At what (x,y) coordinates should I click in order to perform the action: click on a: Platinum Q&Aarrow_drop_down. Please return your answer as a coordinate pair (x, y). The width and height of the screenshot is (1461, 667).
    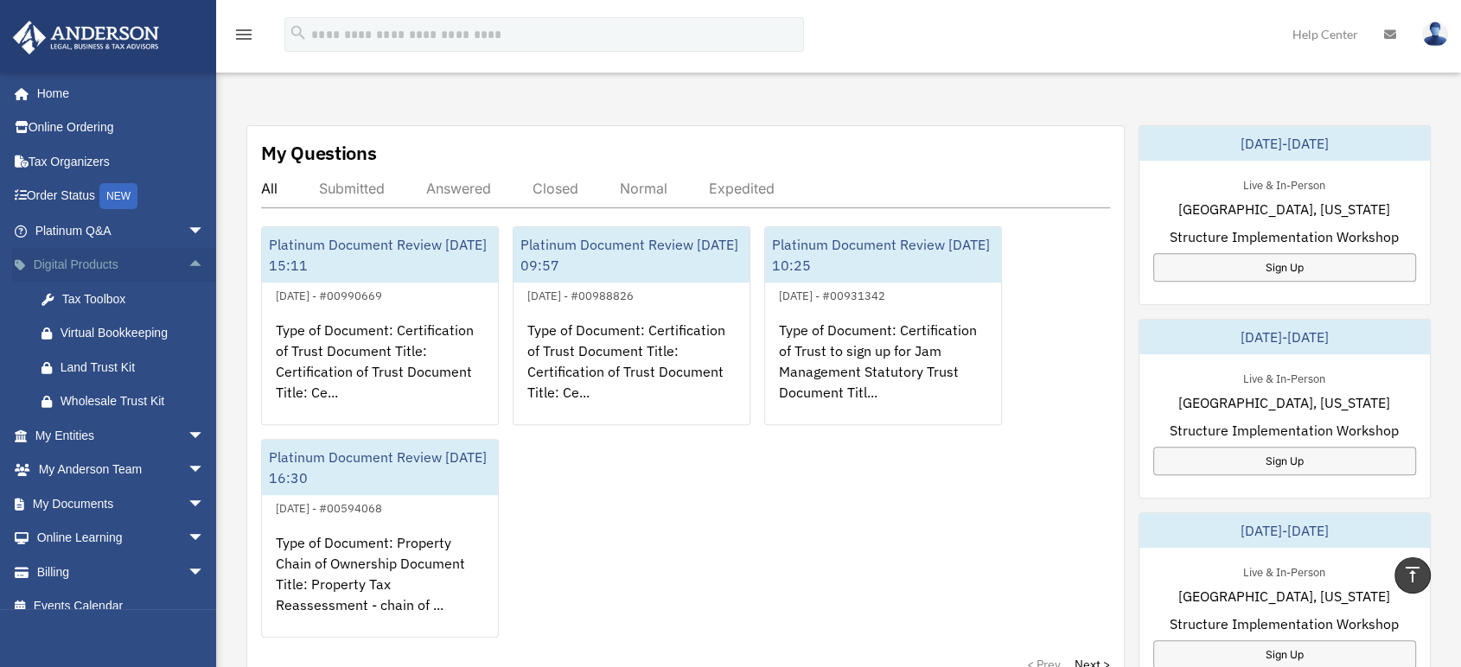
    Looking at the image, I should click on (121, 231).